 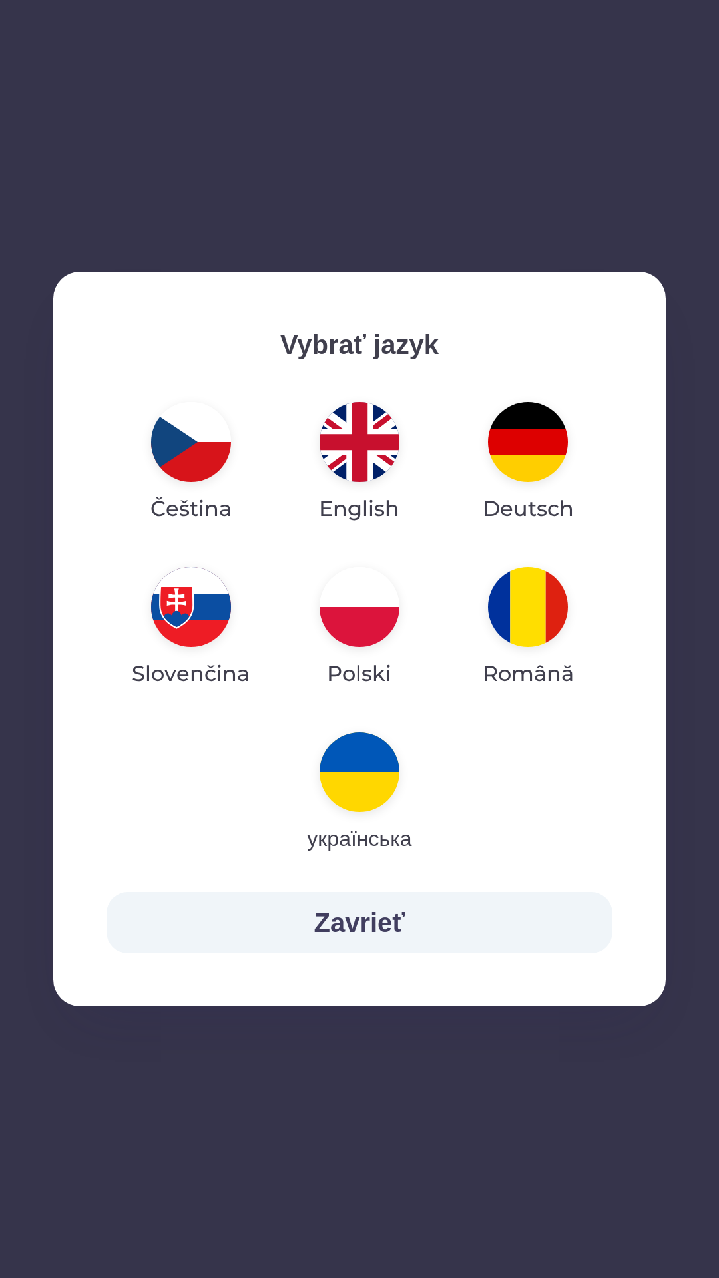 What do you see at coordinates (528, 442) in the screenshot?
I see `img: de flag` at bounding box center [528, 442].